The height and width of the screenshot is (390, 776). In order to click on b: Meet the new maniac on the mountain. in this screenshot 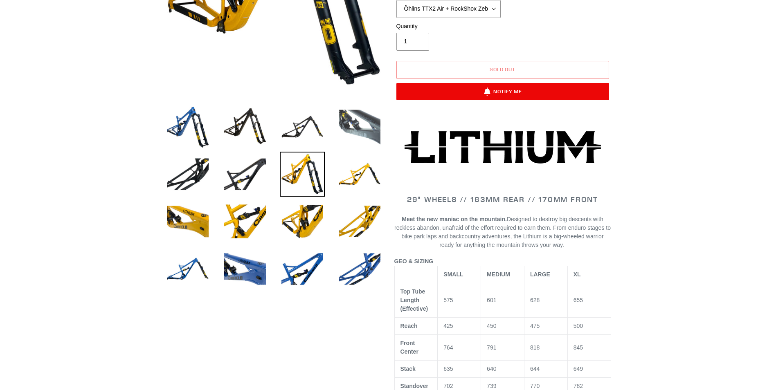, I will do `click(454, 219)`.